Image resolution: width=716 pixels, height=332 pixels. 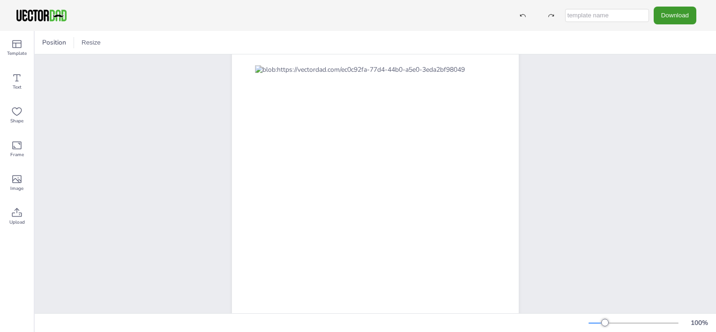 I want to click on span: Shape, so click(x=17, y=121).